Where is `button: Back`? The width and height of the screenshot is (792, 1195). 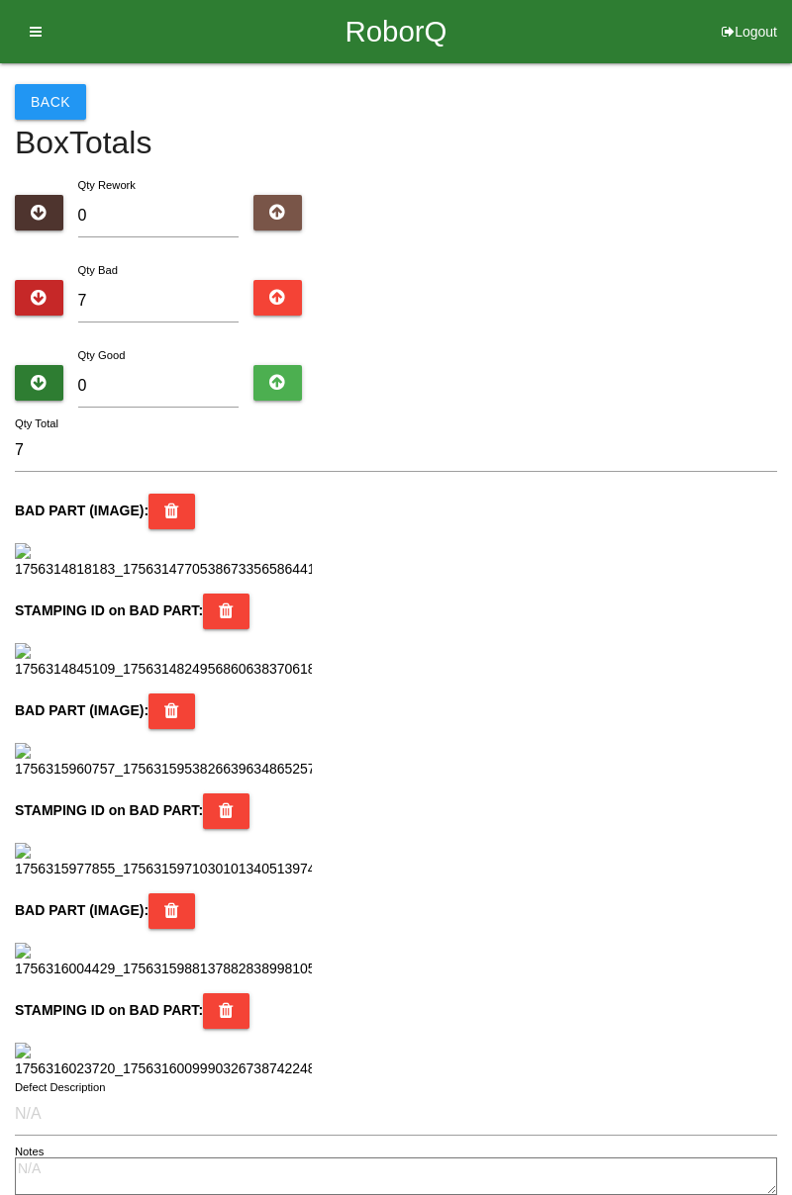 button: Back is located at coordinates (50, 102).